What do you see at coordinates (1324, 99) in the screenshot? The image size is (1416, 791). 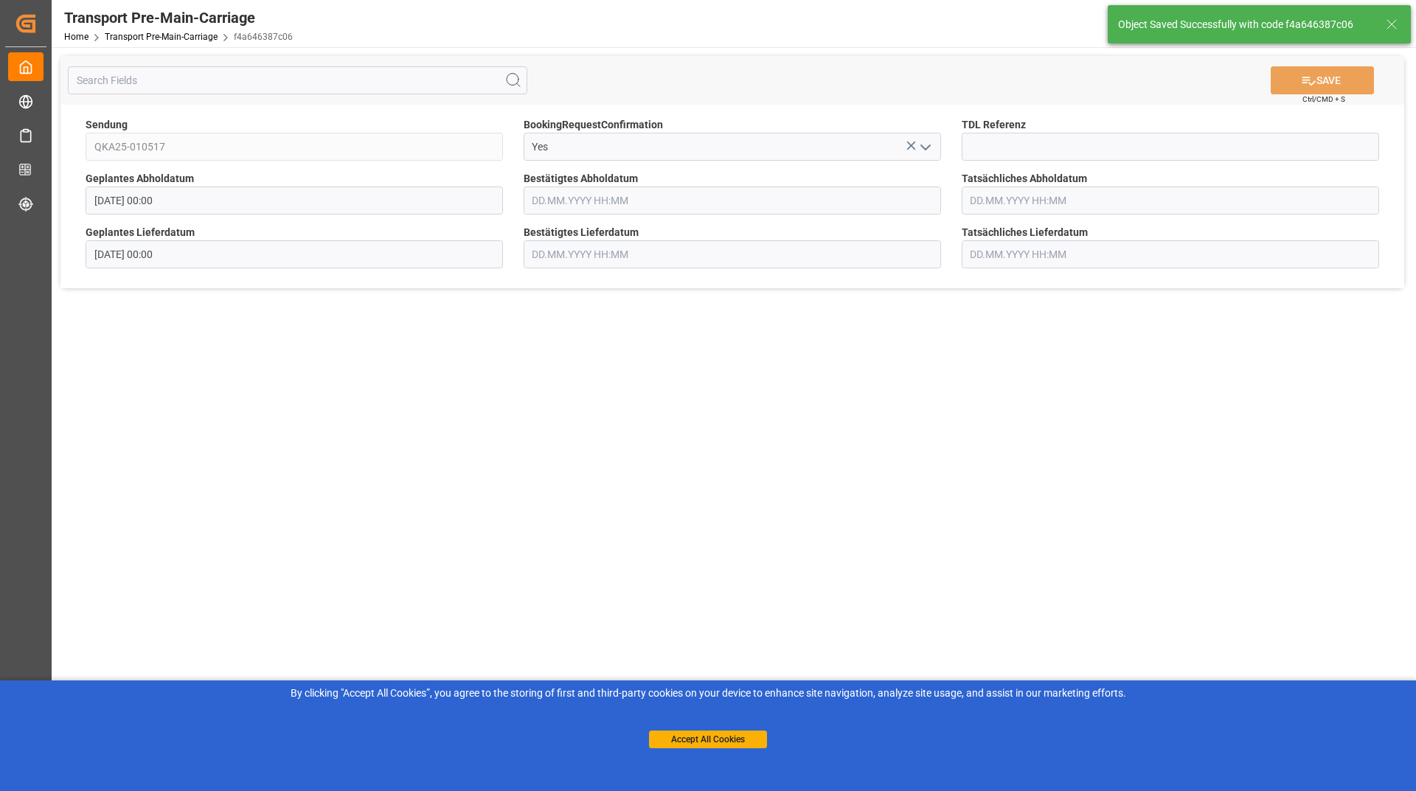 I see `span: Ctrl/CMD + S` at bounding box center [1324, 99].